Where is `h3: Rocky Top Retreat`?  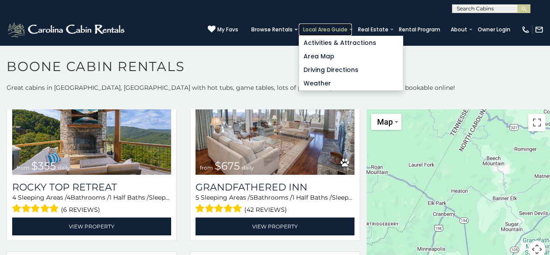
h3: Rocky Top Retreat is located at coordinates (91, 187).